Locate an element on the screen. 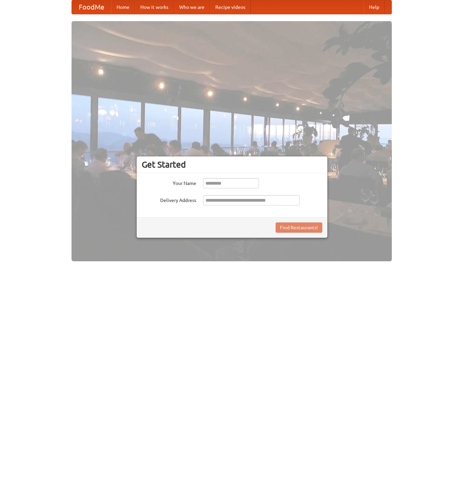  a: Help is located at coordinates (374, 7).